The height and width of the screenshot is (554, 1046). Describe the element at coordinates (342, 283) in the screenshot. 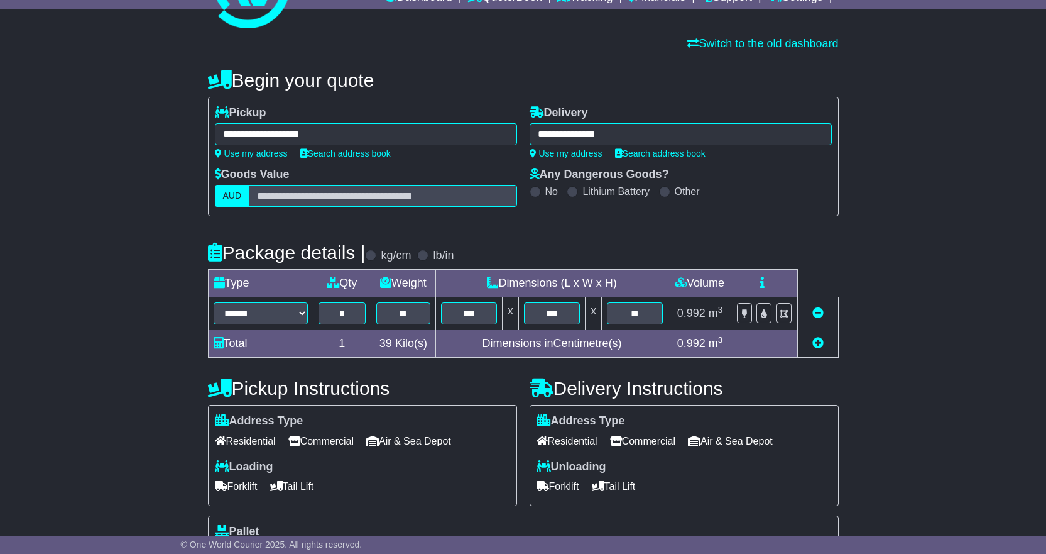

I see `td: Qty` at that location.